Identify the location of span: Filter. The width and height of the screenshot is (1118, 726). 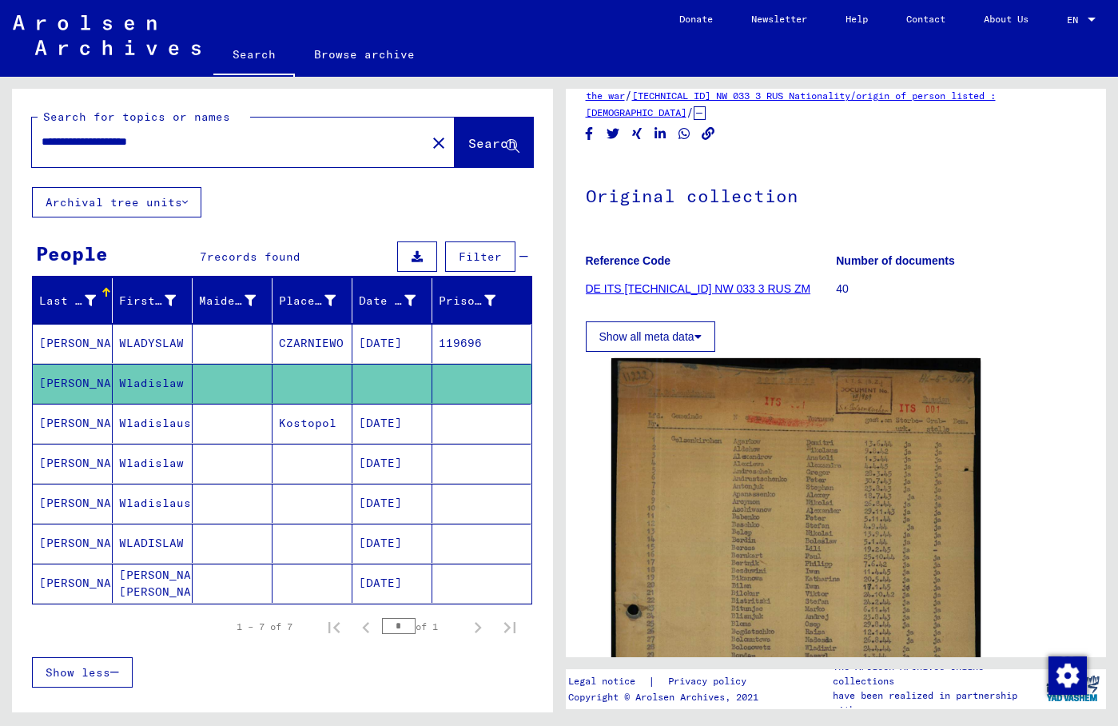
(480, 257).